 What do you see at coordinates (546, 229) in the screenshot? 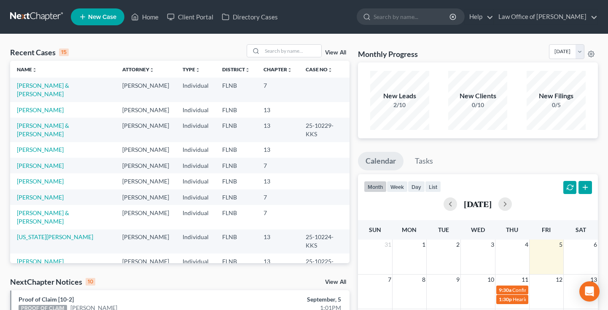
I see `span: Fri` at bounding box center [546, 229].